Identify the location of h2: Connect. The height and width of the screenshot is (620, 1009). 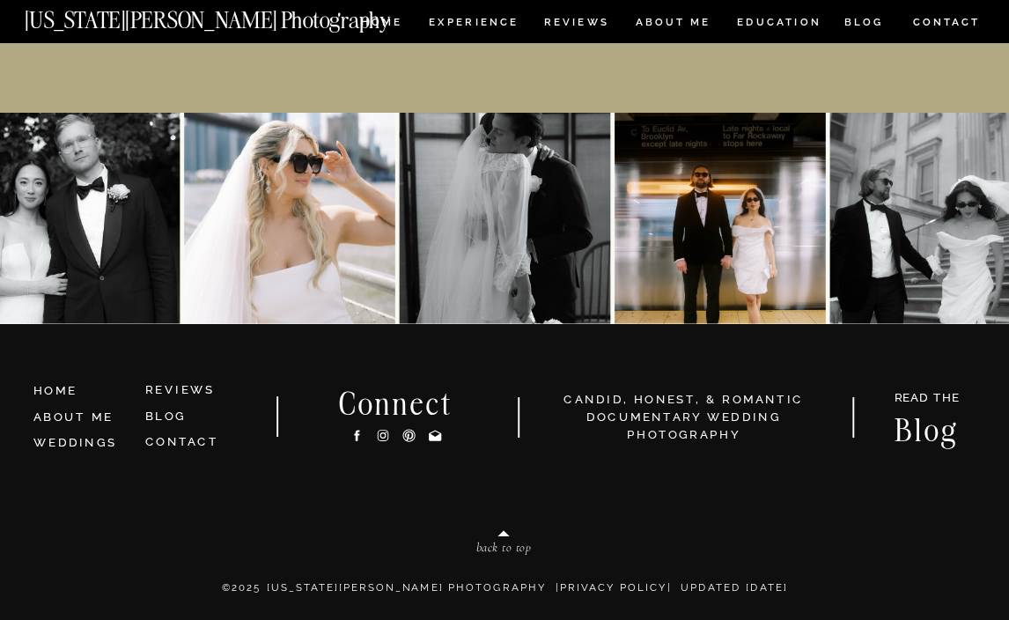
(396, 402).